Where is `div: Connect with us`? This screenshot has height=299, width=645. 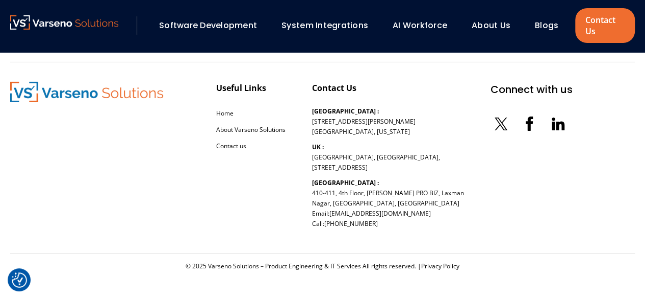
div: Connect with us is located at coordinates (532, 89).